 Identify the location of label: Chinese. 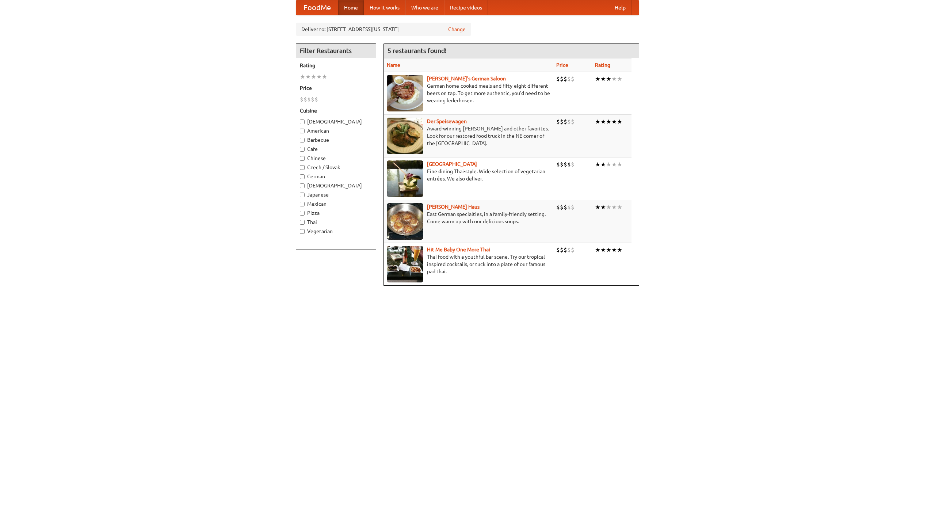
(336, 158).